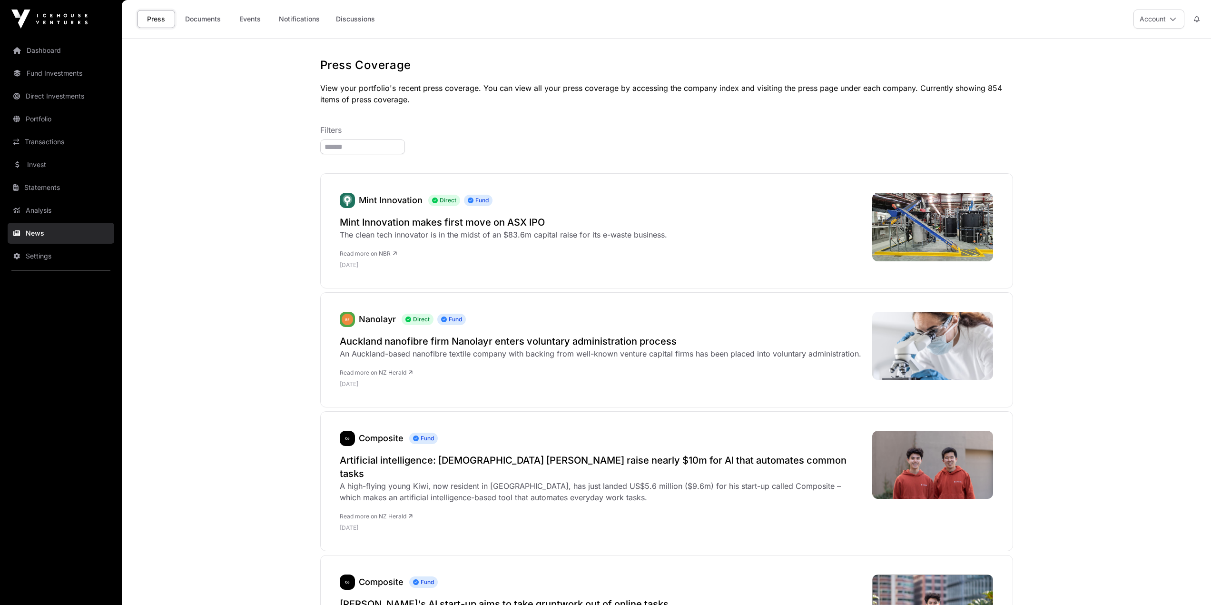 The width and height of the screenshot is (1211, 605). What do you see at coordinates (601, 354) in the screenshot?
I see `div: An Auckland-based nanofibre textile company with backing from well-known venture capital firms ha...` at bounding box center [601, 354].